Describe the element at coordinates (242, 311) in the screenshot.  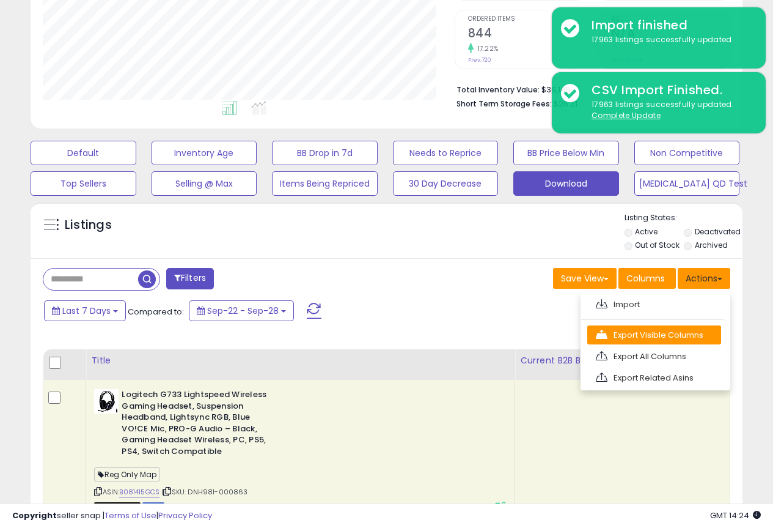
I see `button: Sep-22 - Sep-28` at that location.